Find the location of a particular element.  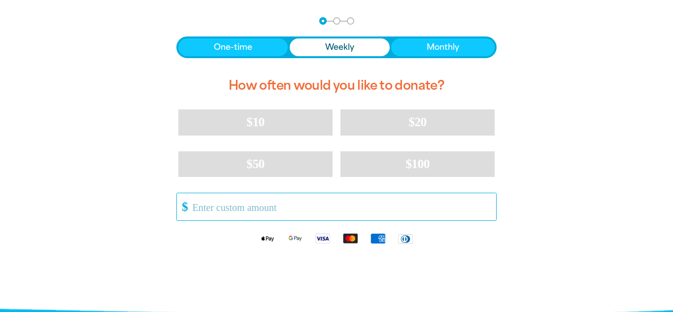

div: Available payment methods is located at coordinates (337, 238).